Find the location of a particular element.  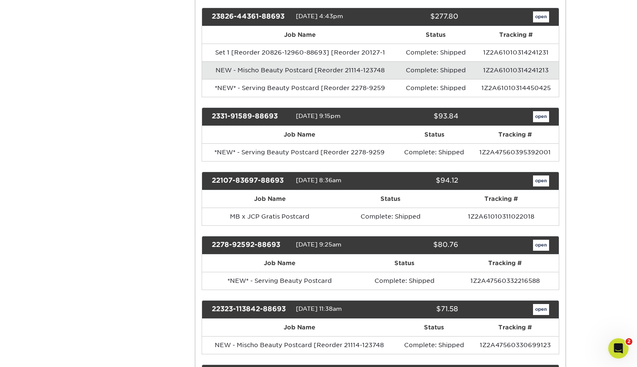

div: 22323-113842-88693 is located at coordinates (251, 309).